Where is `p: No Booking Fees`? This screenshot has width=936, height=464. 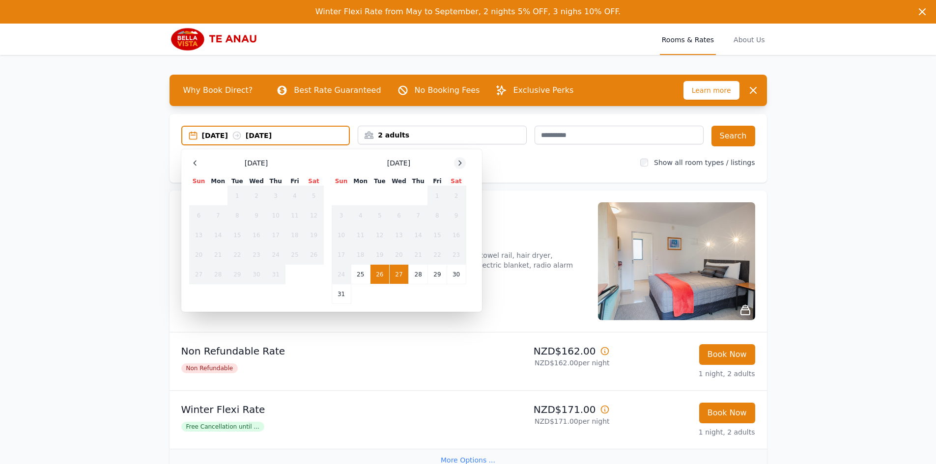
p: No Booking Fees is located at coordinates (447, 90).